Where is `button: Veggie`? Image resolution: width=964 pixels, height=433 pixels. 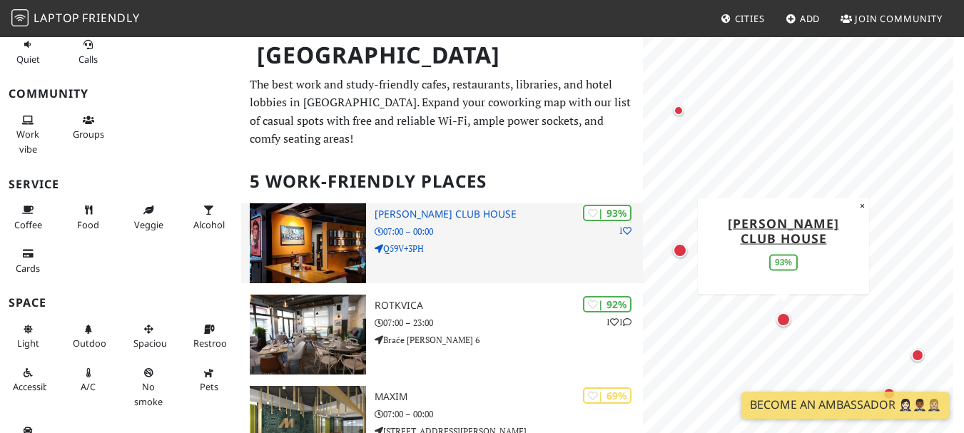 button: Veggie is located at coordinates (148, 217).